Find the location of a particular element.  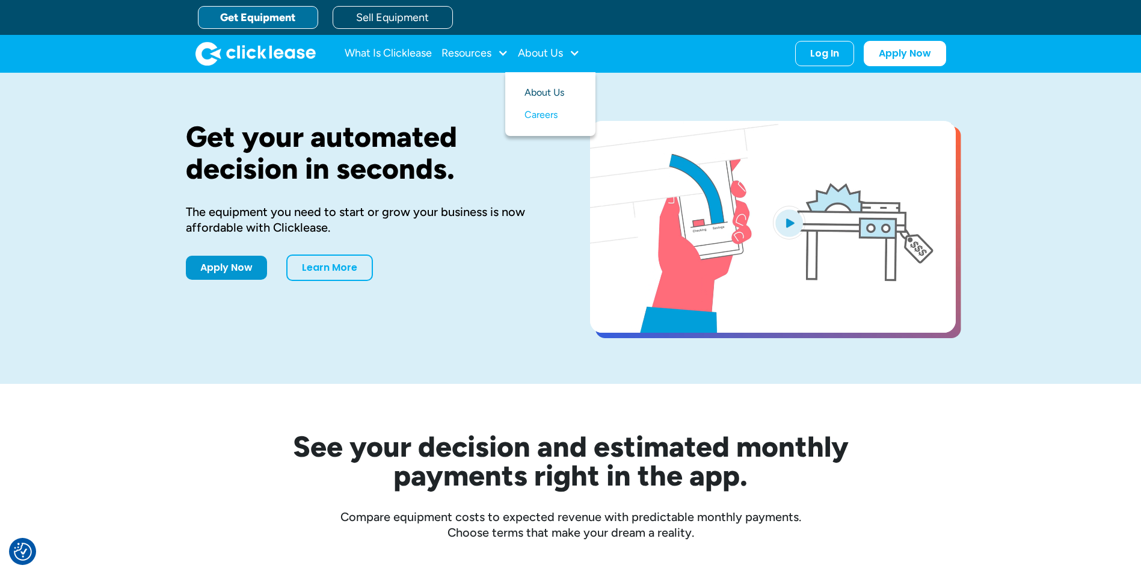

a: About Us is located at coordinates (550, 93).